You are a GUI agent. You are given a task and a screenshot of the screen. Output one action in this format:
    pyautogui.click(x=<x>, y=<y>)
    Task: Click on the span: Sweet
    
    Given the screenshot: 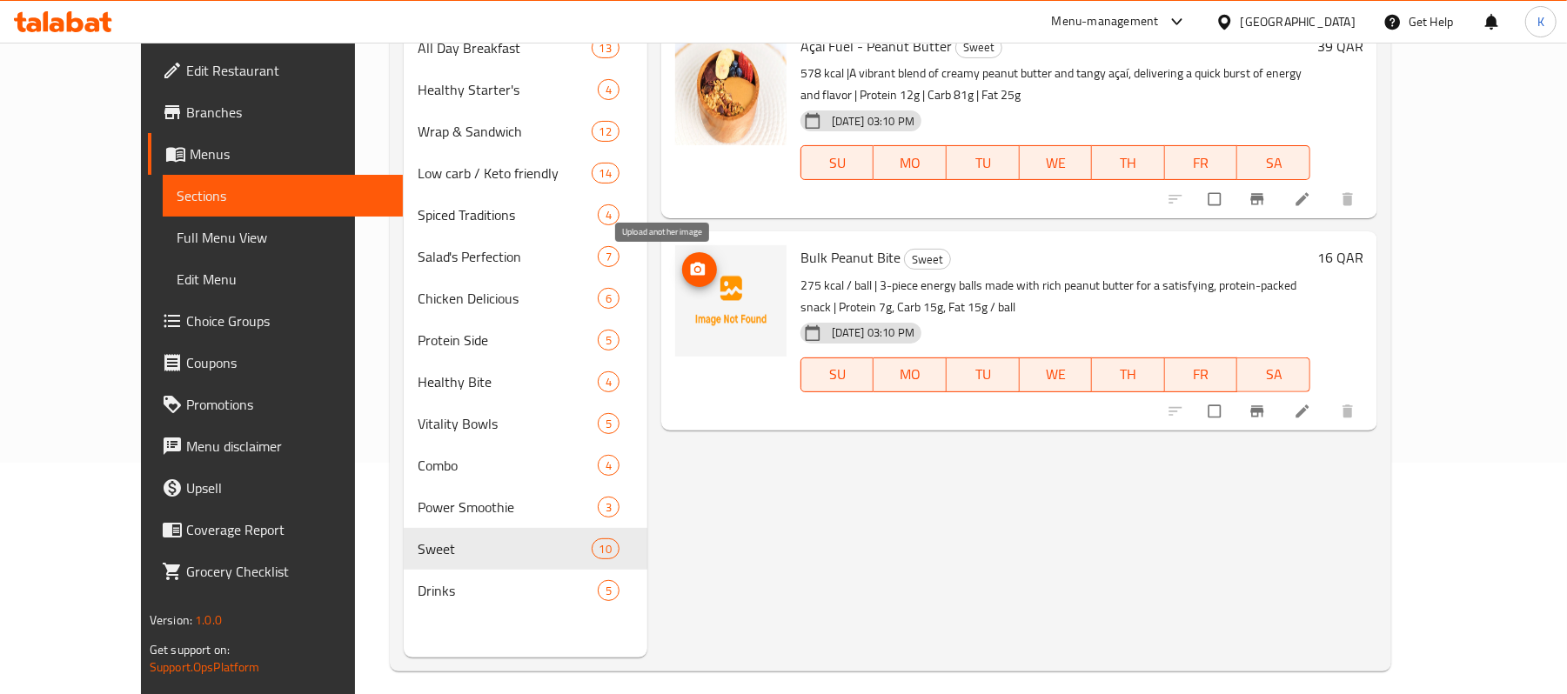 What is the action you would take?
    pyautogui.click(x=504, y=549)
    